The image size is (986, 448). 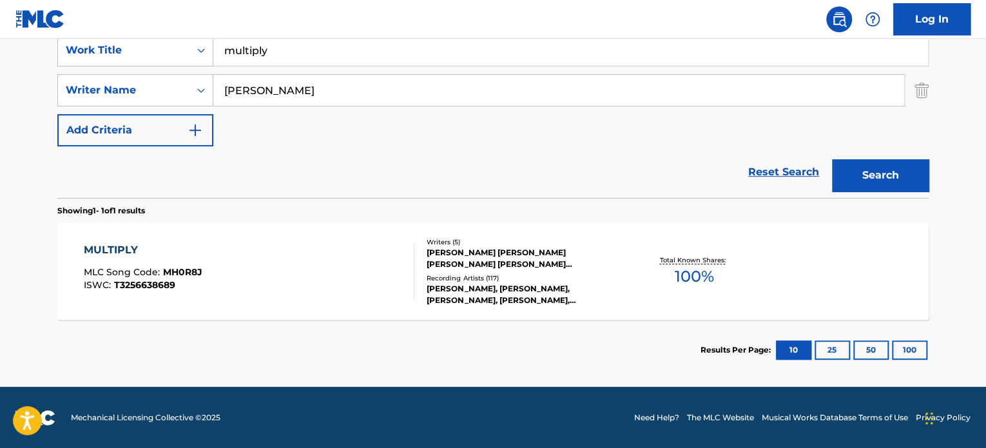 What do you see at coordinates (839, 19) in the screenshot?
I see `a: Public Search` at bounding box center [839, 19].